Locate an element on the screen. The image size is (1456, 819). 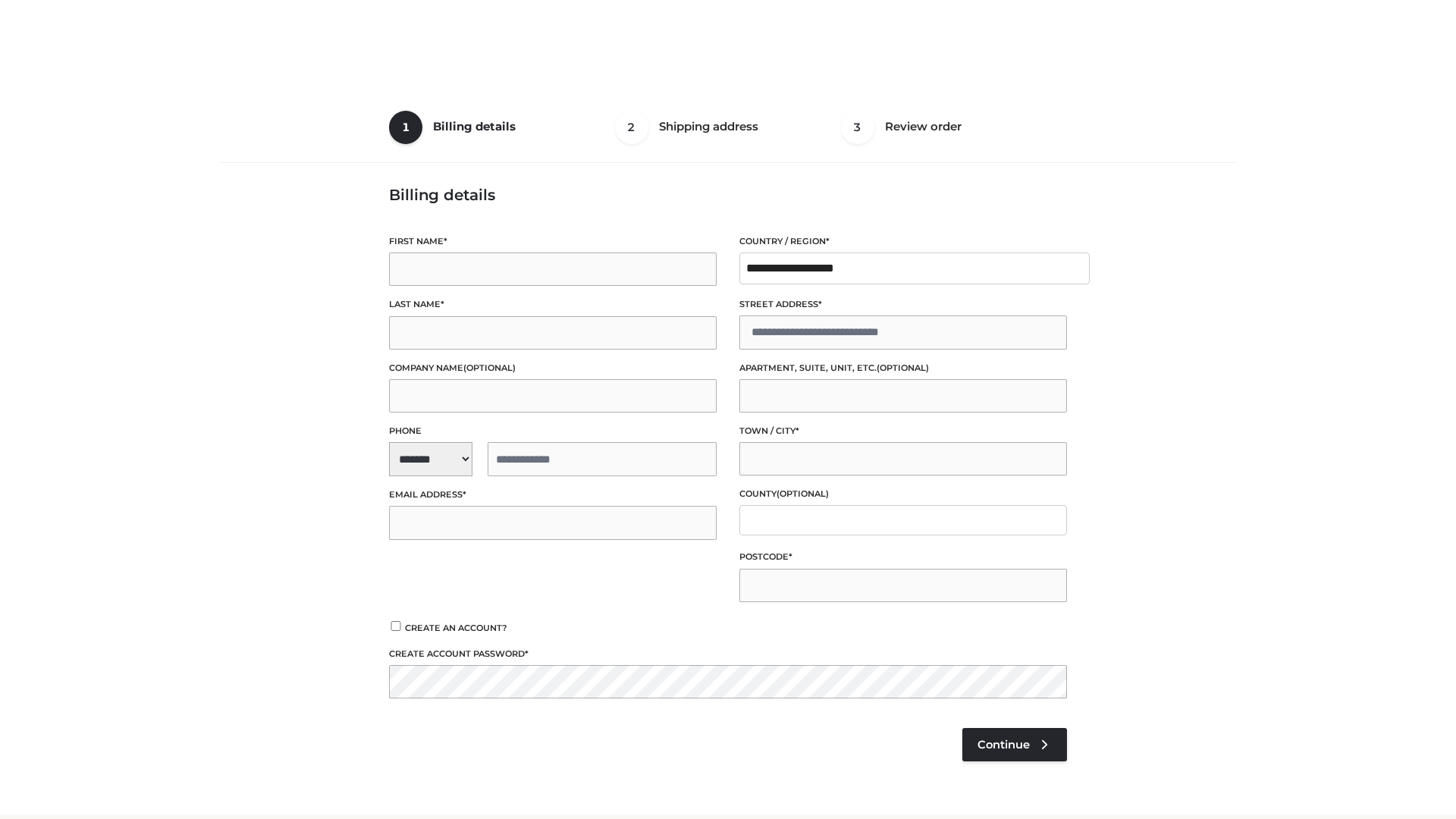
label: Company name is located at coordinates (553, 368).